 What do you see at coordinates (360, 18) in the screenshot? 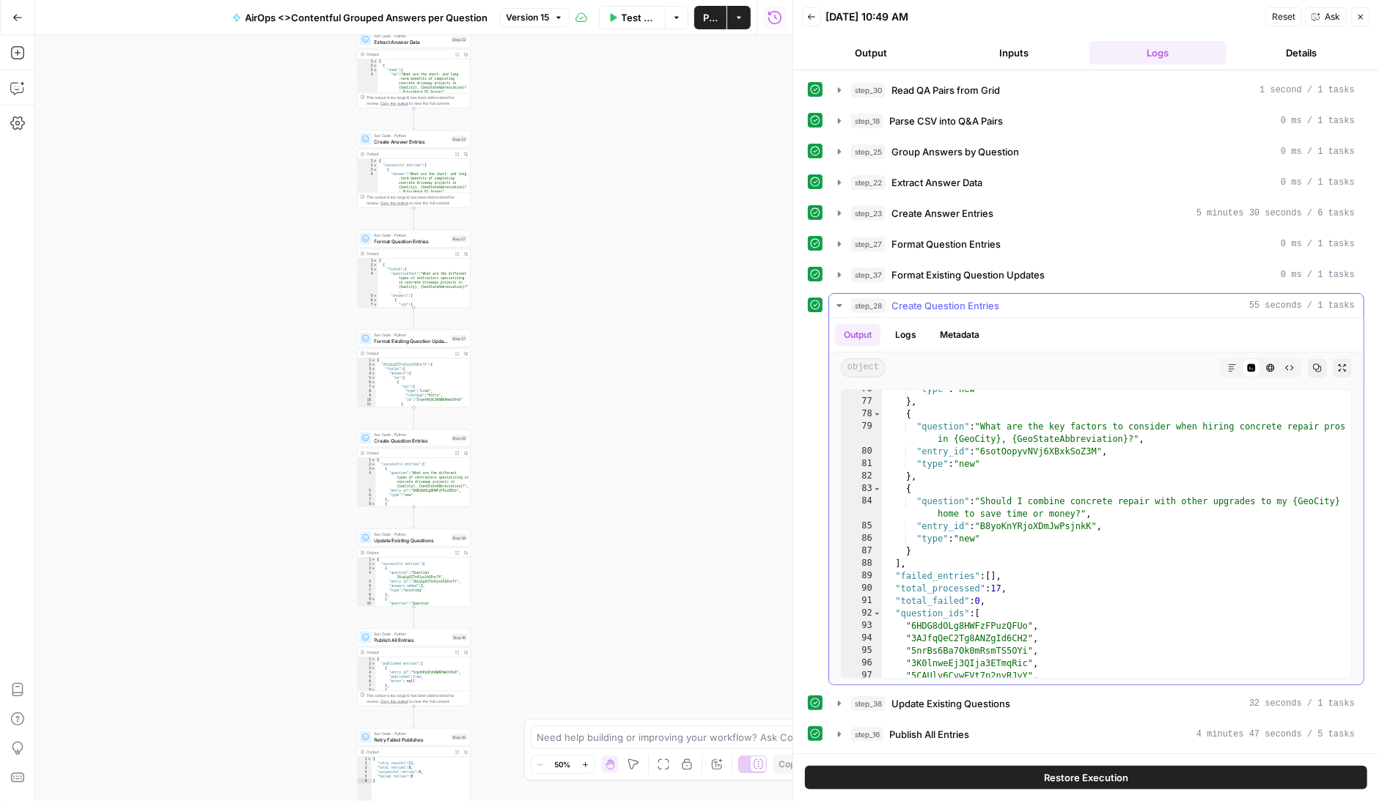
I see `button: AirOps <>Contentful Grouped Answers per Question` at bounding box center [360, 18].